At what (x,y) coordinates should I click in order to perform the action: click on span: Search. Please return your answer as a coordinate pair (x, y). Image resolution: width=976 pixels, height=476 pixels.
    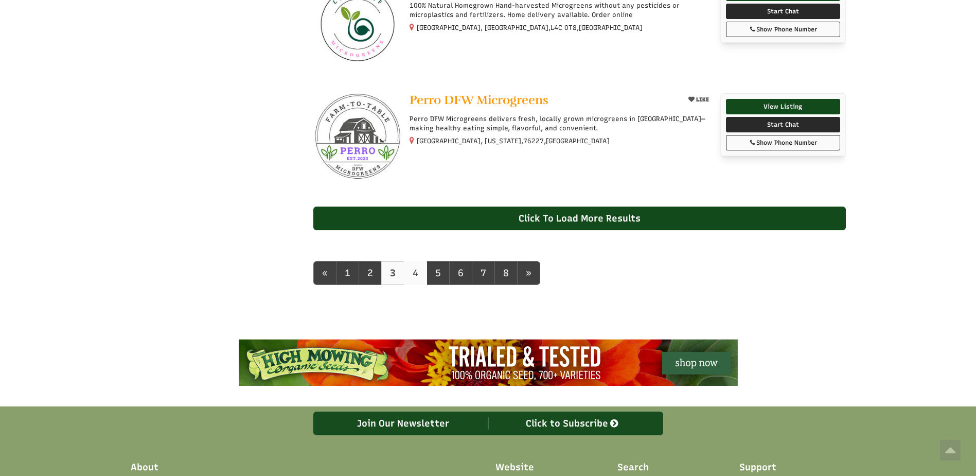
    Looking at the image, I should click on (633, 467).